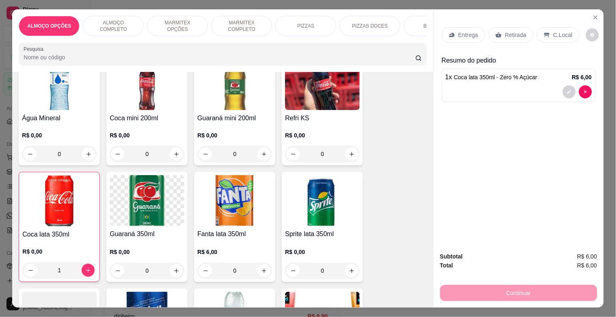 The height and width of the screenshot is (317, 616). I want to click on h4: Guaraná mini 200ml, so click(235, 118).